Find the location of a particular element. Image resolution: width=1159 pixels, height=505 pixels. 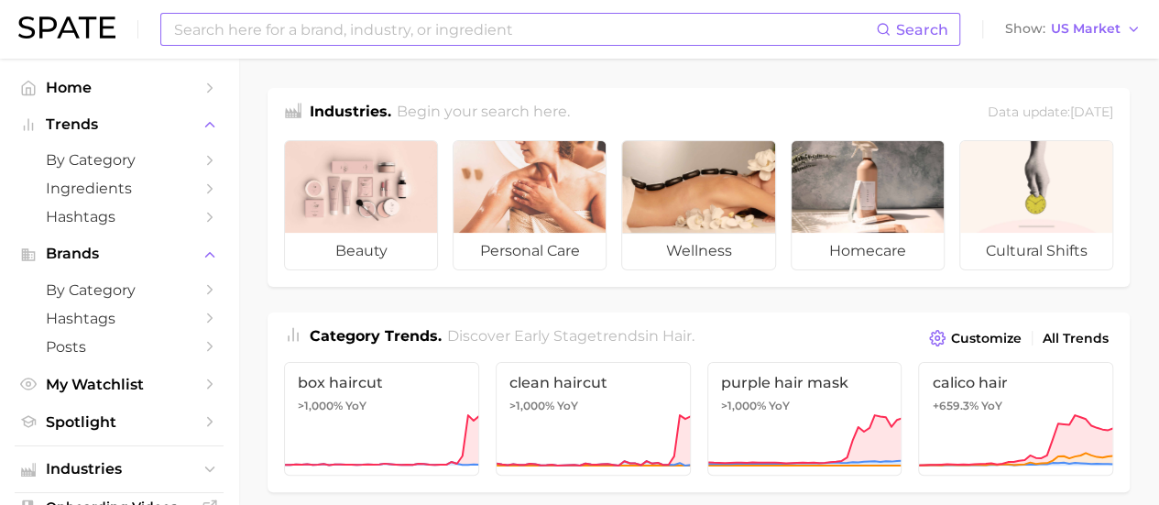

a: My Watchlist is located at coordinates (119, 384).